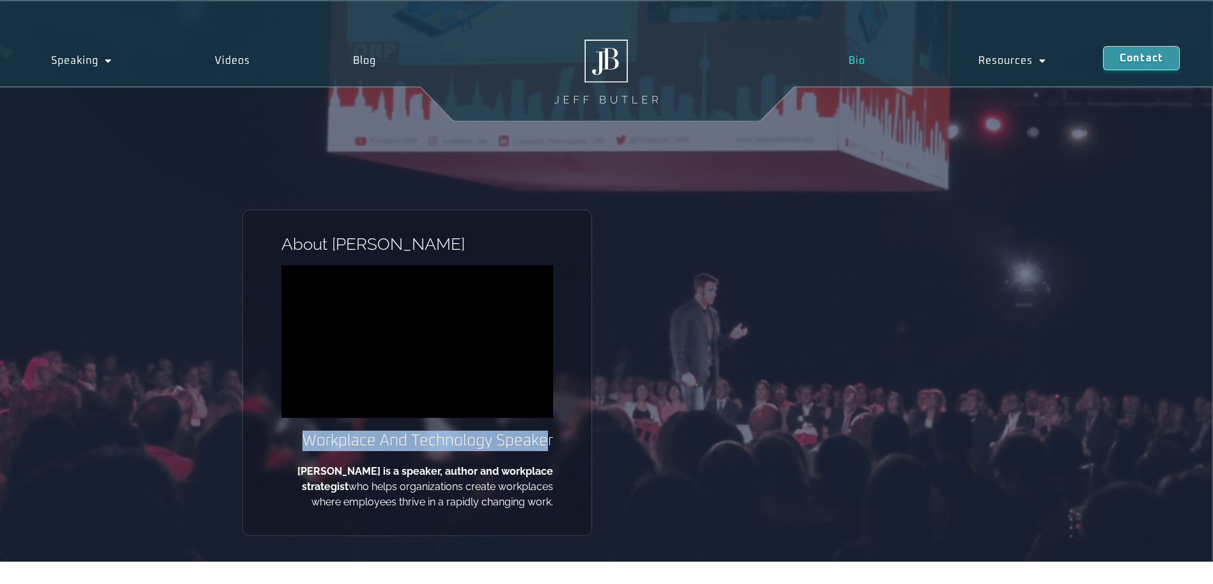 Image resolution: width=1213 pixels, height=584 pixels. I want to click on a: Contact, so click(1141, 58).